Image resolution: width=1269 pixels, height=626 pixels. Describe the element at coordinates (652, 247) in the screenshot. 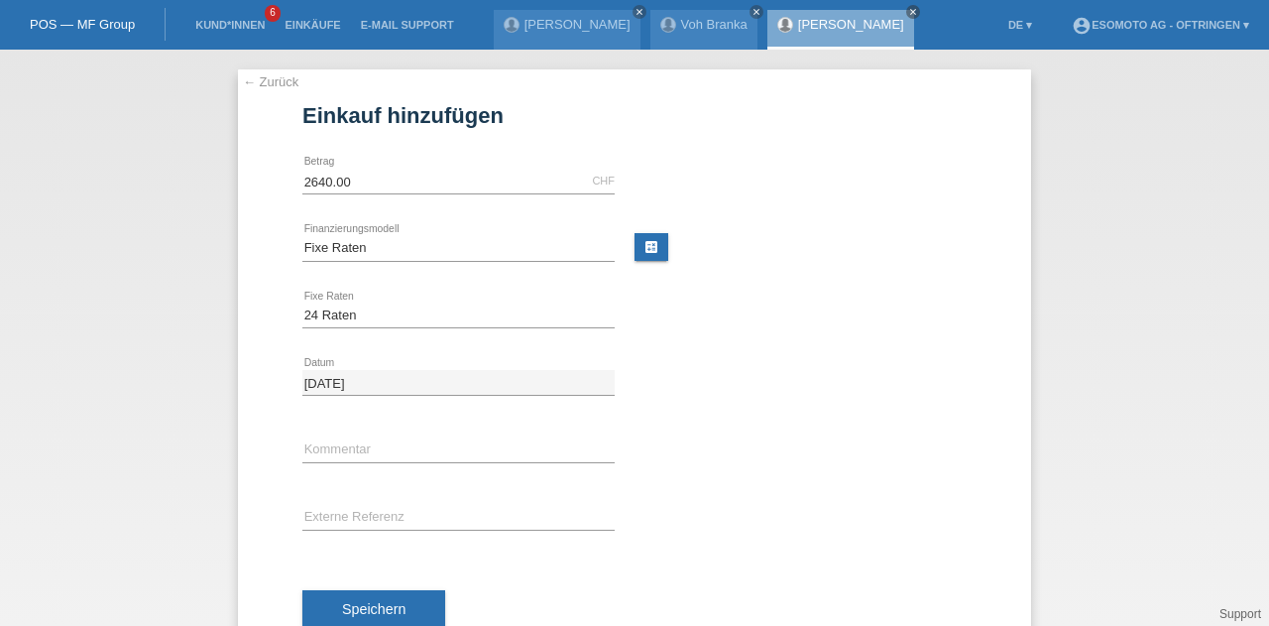

I see `a: calculate` at that location.